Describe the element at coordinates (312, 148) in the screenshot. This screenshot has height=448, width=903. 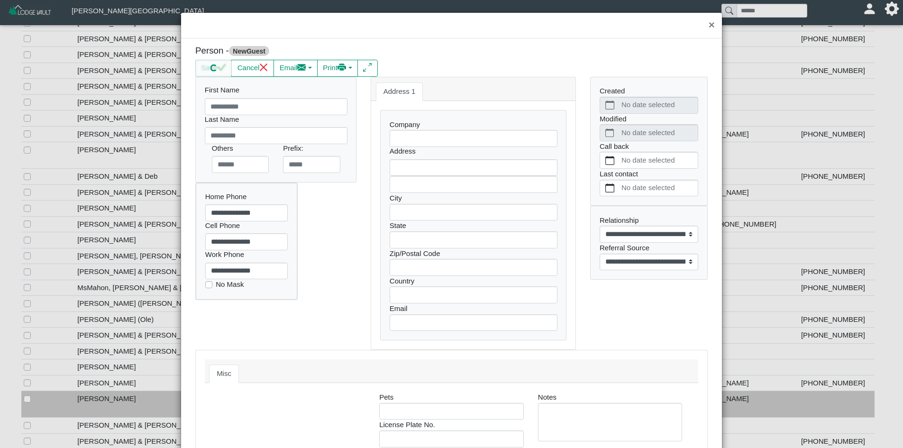
I see `h6: Prefix:` at that location.